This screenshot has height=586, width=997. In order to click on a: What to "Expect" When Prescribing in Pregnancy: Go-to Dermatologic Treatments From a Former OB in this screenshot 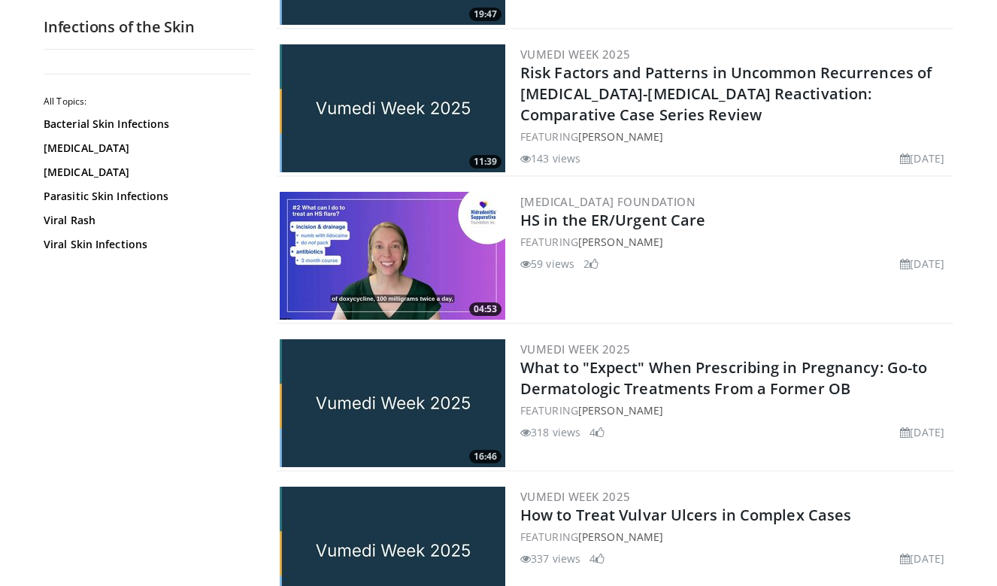, I will do `click(724, 378)`.